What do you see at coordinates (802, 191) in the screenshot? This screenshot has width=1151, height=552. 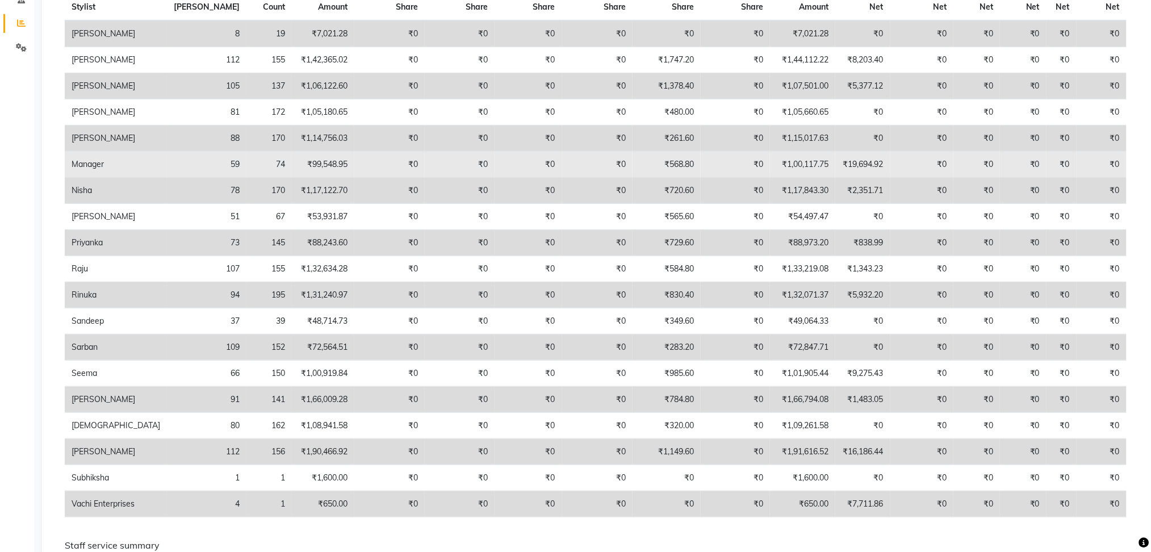 I see `td: ₹1,17,843.30` at bounding box center [802, 191].